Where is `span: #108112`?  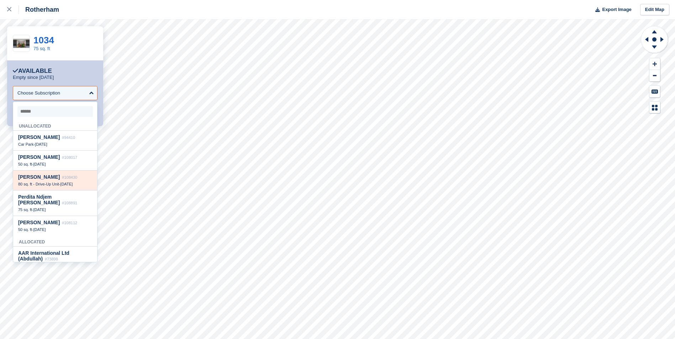
span: #108112 is located at coordinates (69, 223).